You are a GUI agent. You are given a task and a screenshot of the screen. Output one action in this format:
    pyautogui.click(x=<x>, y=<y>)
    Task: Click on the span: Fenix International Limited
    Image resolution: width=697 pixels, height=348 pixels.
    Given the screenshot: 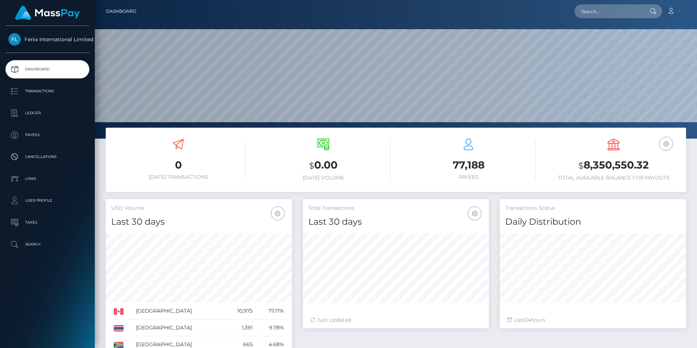 What is the action you would take?
    pyautogui.click(x=47, y=39)
    